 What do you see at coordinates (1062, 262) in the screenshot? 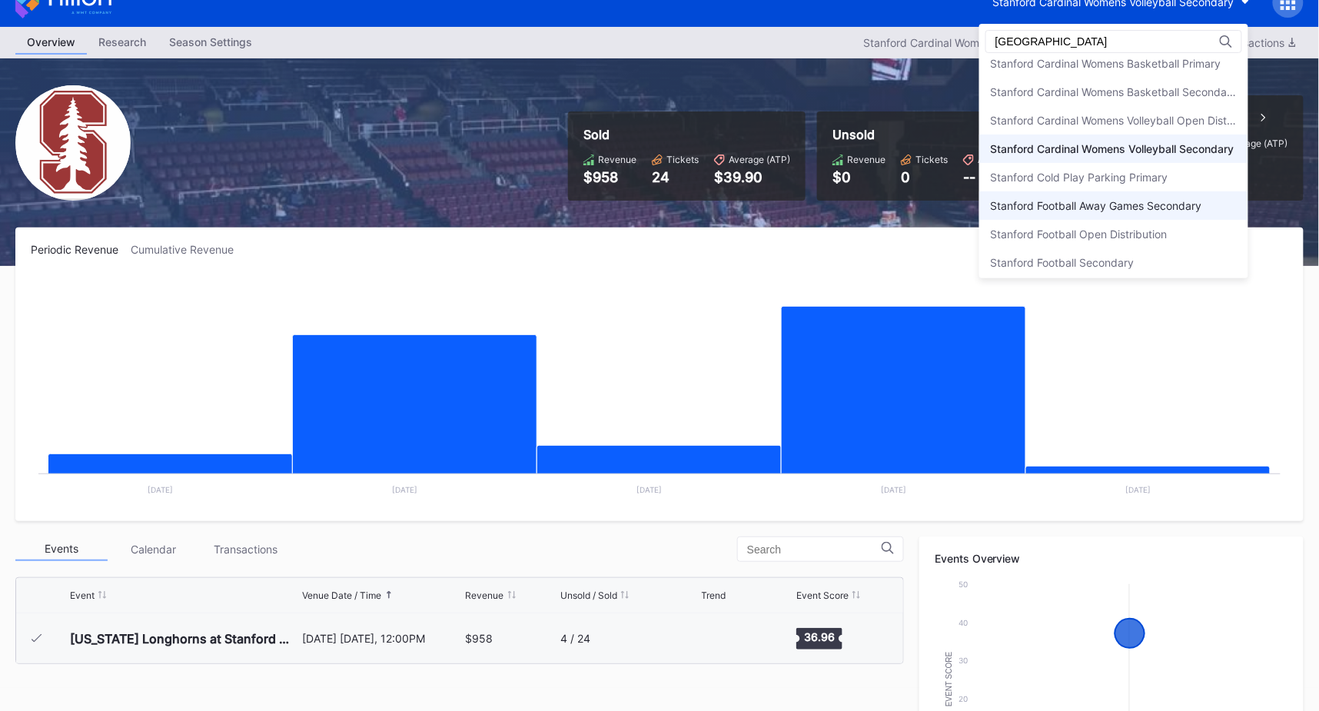
I see `div: Stanford Football Secondary` at bounding box center [1062, 262].